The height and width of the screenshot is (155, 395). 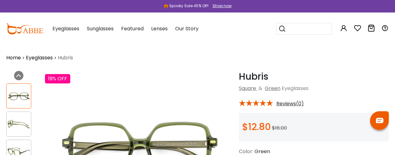 I want to click on span: $12.80, so click(x=256, y=126).